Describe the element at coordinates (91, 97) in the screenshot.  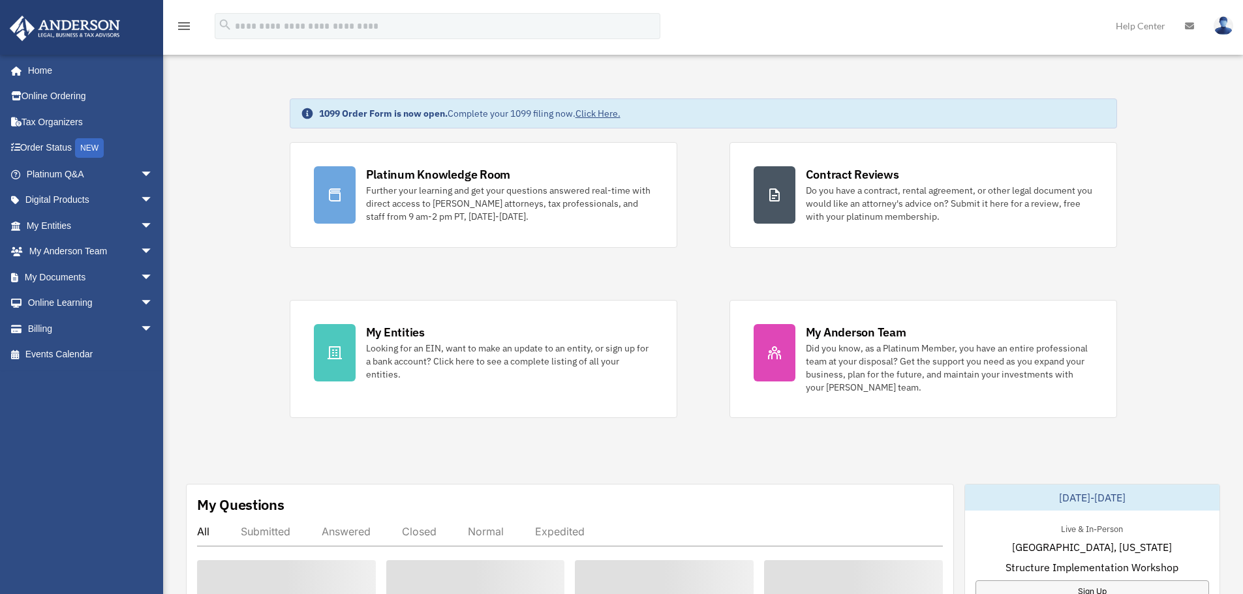
I see `a: Online Ordering` at that location.